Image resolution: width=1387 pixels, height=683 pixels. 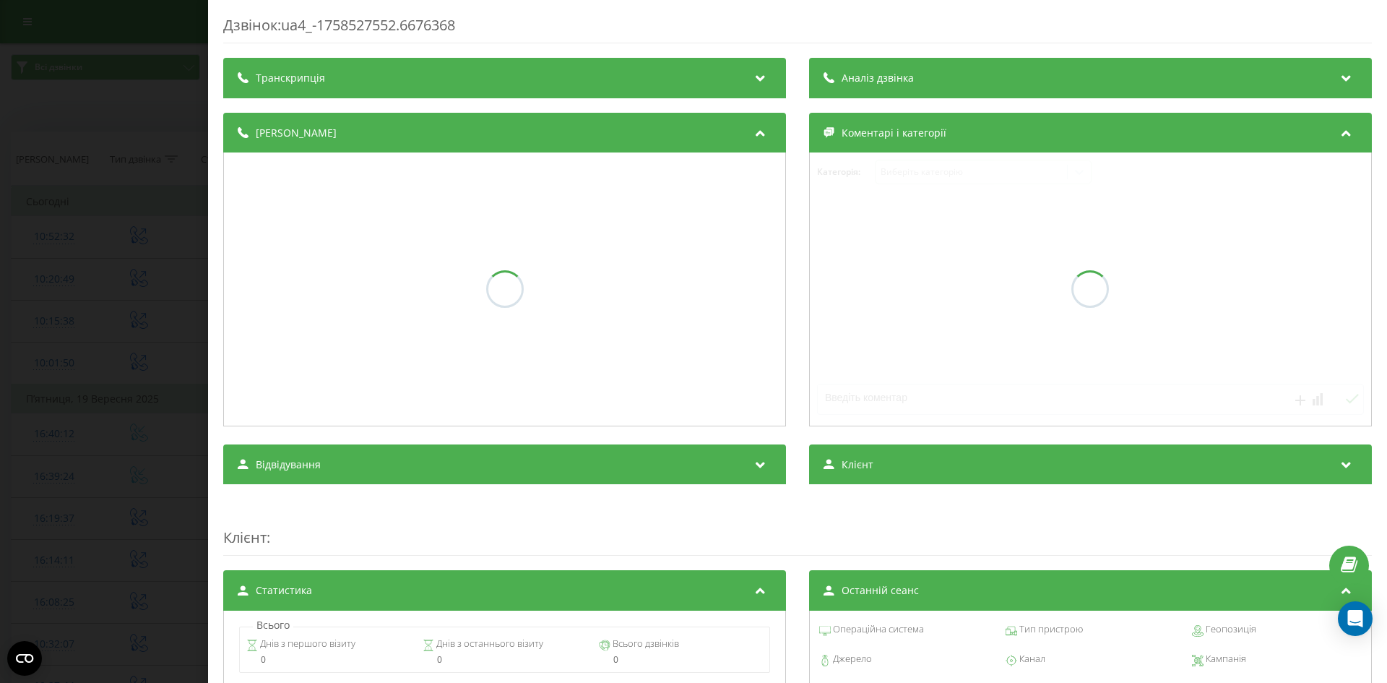 What do you see at coordinates (893, 133) in the screenshot?
I see `span: Коментарі і категорії` at bounding box center [893, 133].